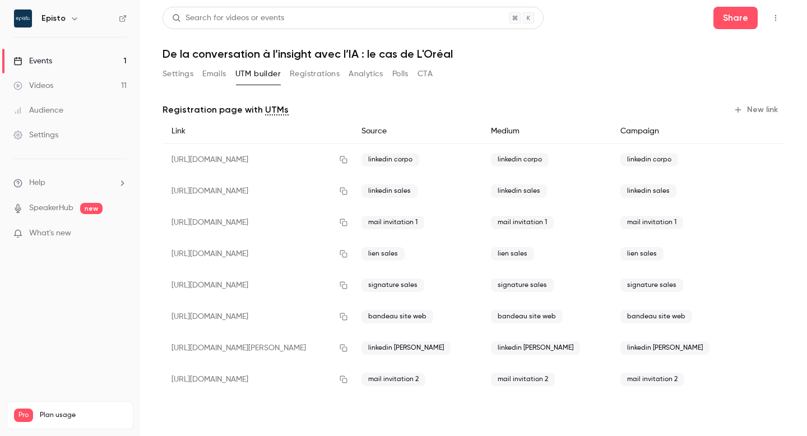 Image resolution: width=807 pixels, height=436 pixels. I want to click on div: Medium, so click(546, 131).